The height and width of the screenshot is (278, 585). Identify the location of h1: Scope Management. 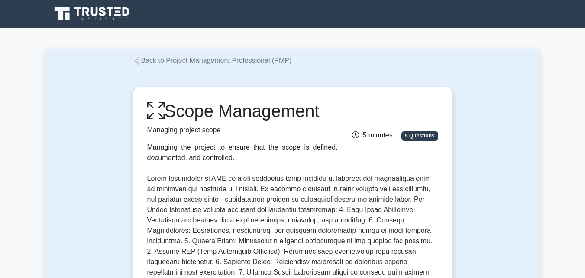
(243, 111).